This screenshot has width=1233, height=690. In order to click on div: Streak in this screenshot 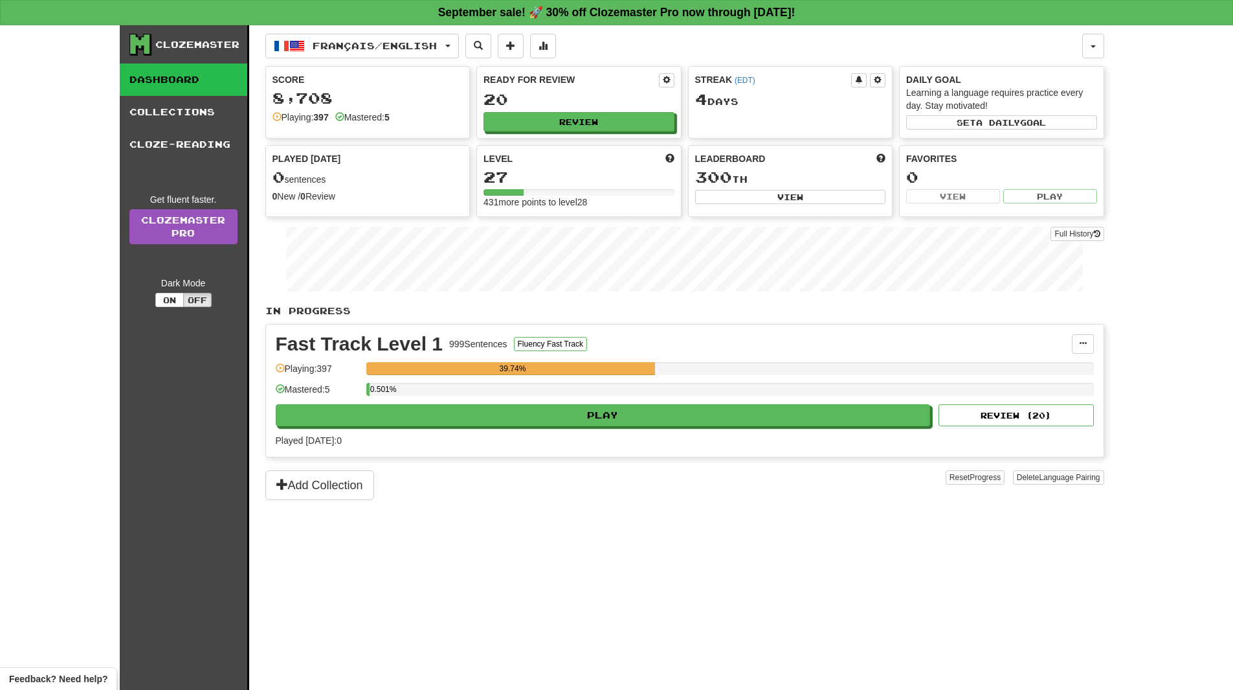, I will do `click(774, 80)`.